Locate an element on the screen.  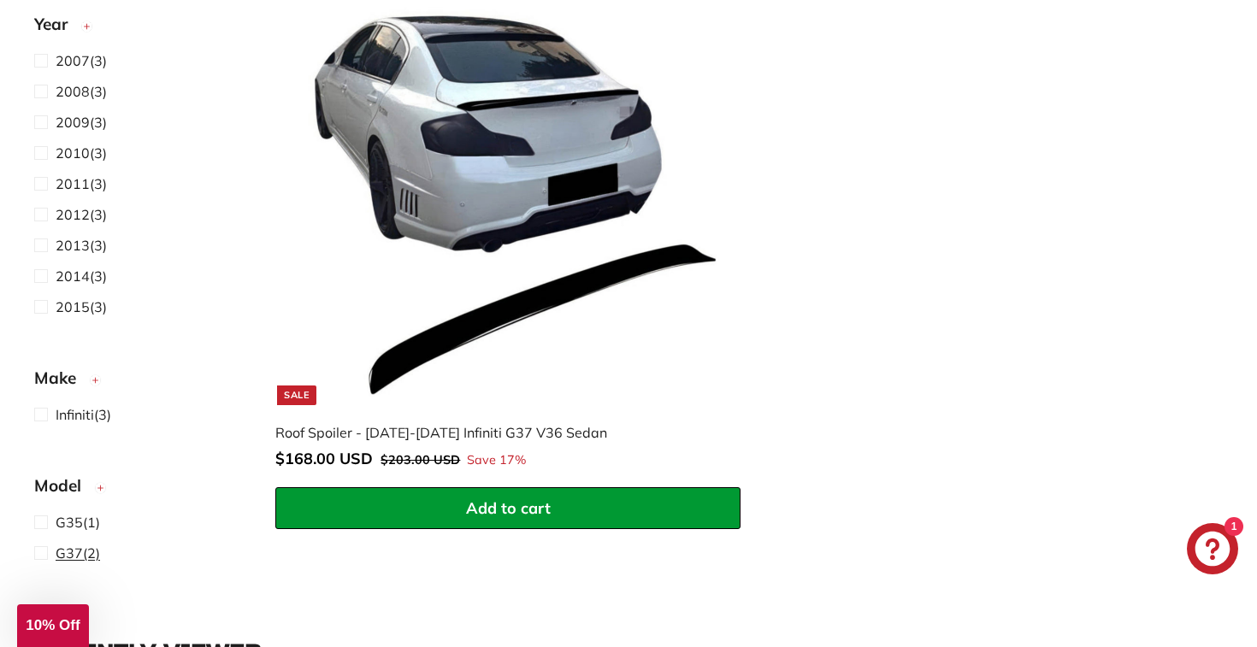
span: (1) is located at coordinates (78, 522).